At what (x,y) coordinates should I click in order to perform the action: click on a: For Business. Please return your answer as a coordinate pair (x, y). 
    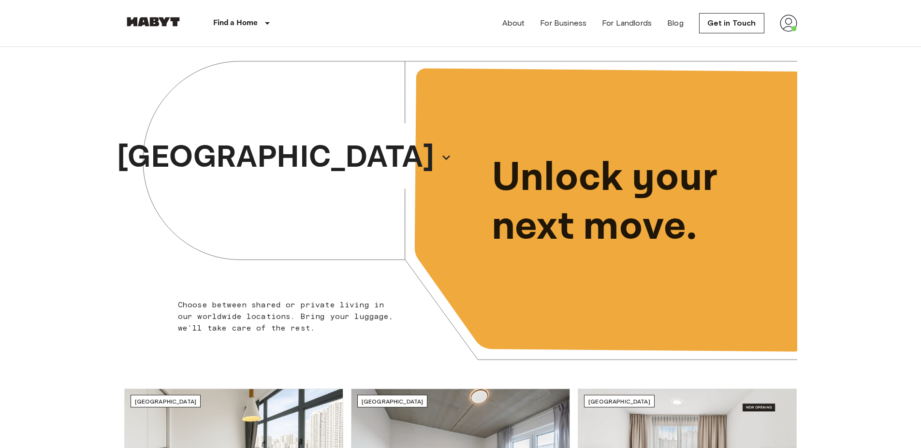
    Looking at the image, I should click on (563, 23).